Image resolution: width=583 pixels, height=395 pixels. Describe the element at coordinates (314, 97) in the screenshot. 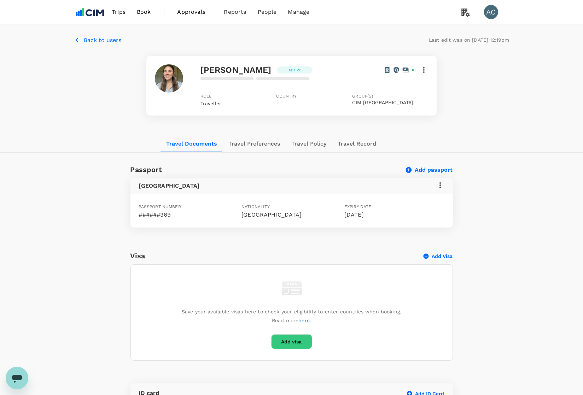

I see `span: Country` at that location.